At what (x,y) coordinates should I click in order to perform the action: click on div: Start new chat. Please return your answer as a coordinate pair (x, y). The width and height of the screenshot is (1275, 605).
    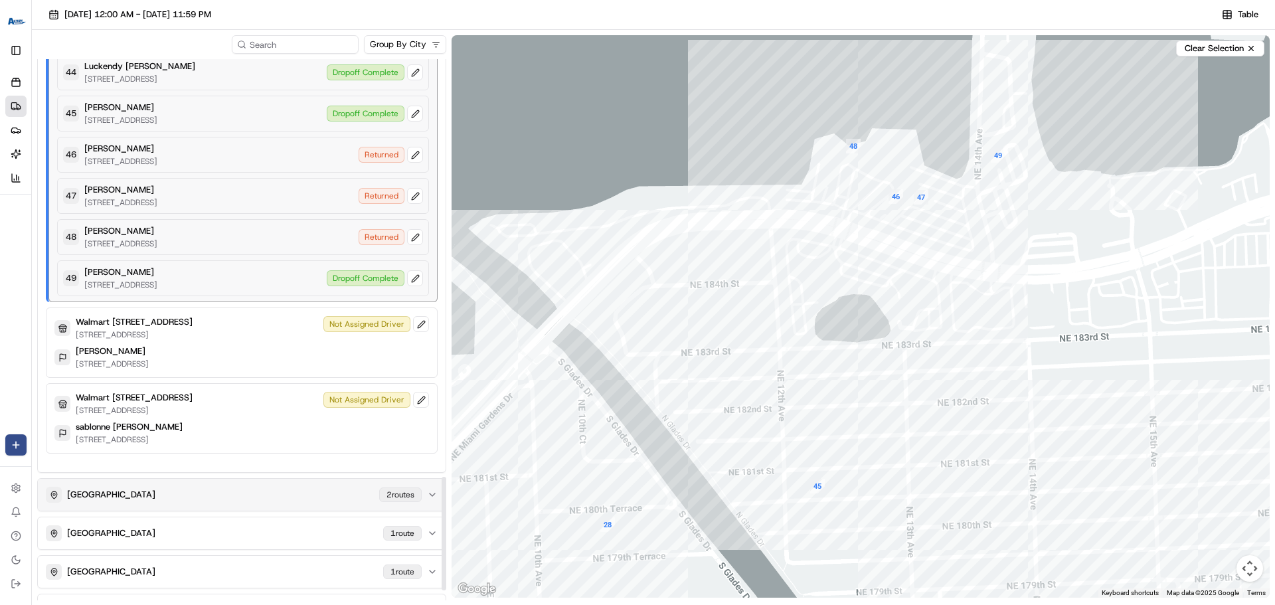
    Looking at the image, I should click on (131, 133).